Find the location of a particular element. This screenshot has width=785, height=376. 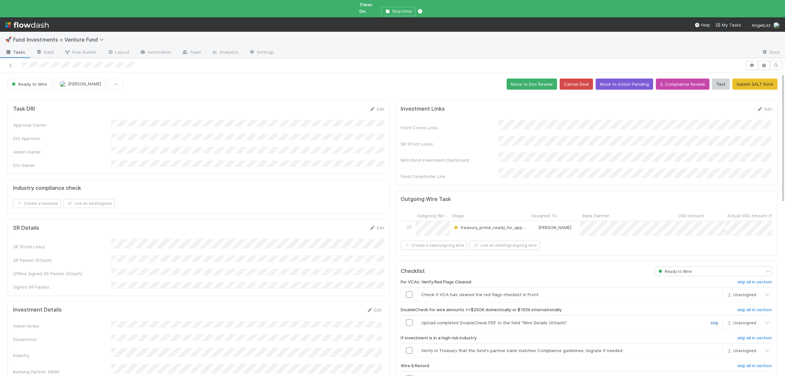

button: Create a newoutgoing wire is located at coordinates (434, 245).